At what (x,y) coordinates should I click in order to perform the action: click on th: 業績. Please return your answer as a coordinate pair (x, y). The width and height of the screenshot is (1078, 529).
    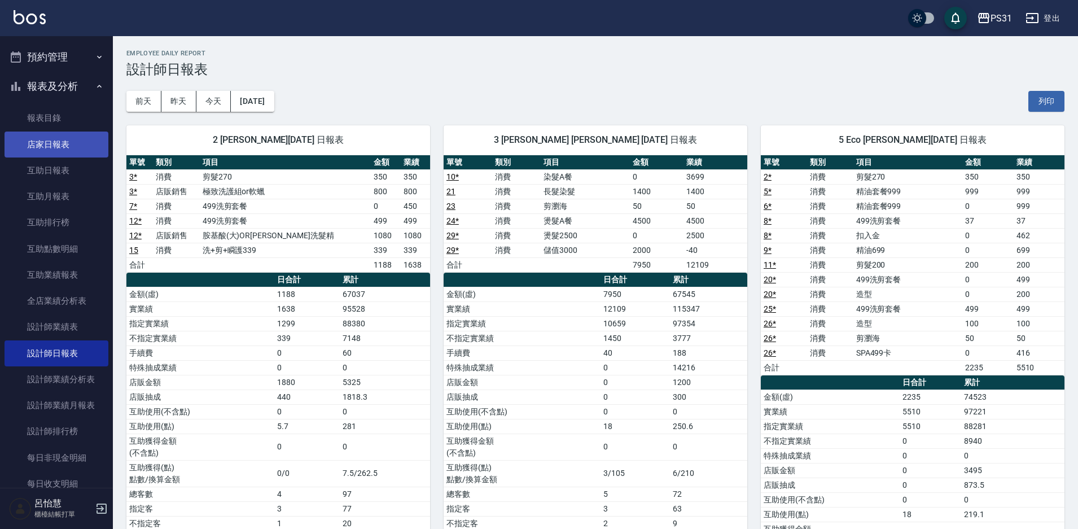
    Looking at the image, I should click on (715, 163).